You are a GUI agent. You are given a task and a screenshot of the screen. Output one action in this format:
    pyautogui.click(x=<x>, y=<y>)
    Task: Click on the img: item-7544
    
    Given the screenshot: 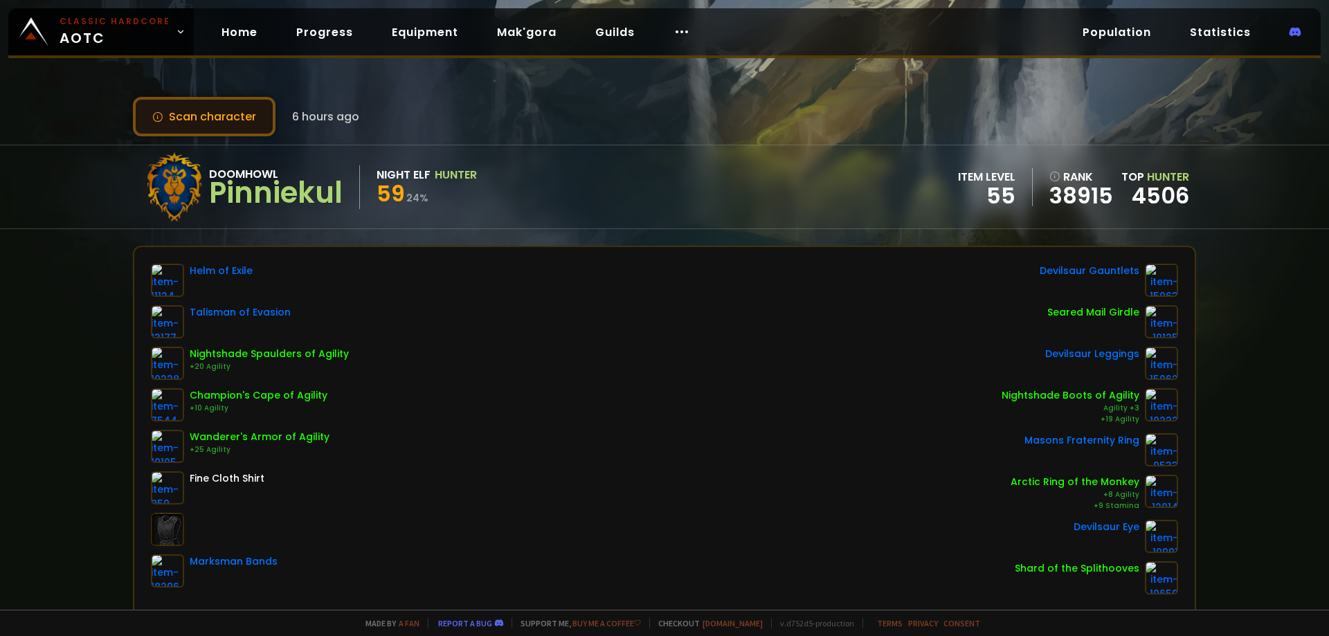 What is the action you would take?
    pyautogui.click(x=168, y=405)
    